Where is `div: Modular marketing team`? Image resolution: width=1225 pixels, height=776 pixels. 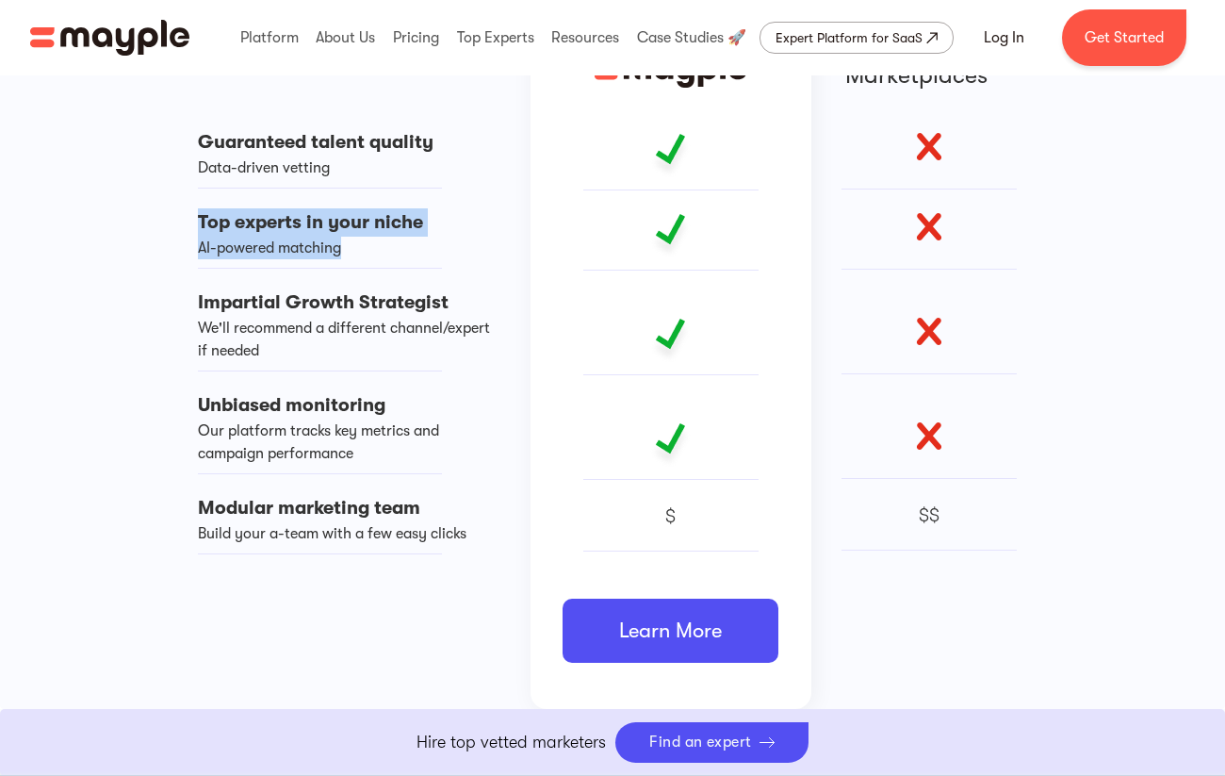 div: Modular marketing team is located at coordinates (332, 508).